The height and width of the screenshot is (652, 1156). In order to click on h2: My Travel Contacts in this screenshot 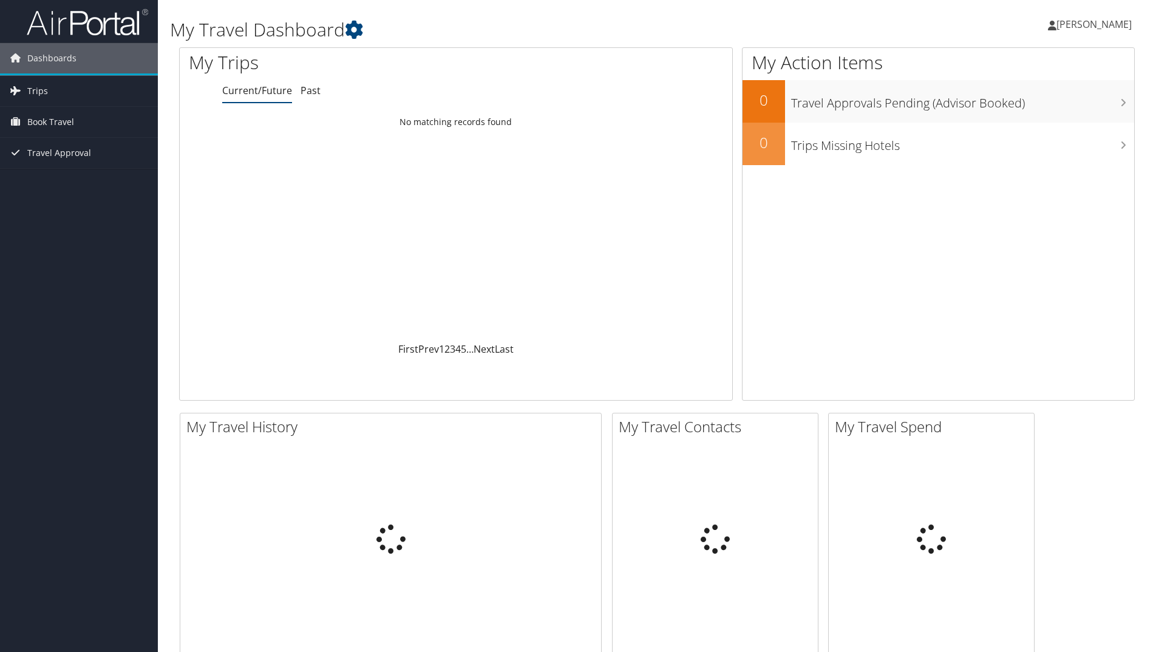, I will do `click(718, 427)`.